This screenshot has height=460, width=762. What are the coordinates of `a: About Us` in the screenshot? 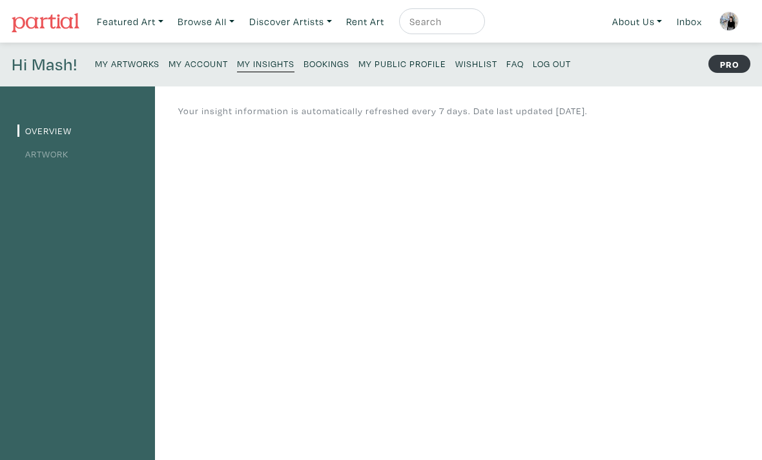 It's located at (637, 21).